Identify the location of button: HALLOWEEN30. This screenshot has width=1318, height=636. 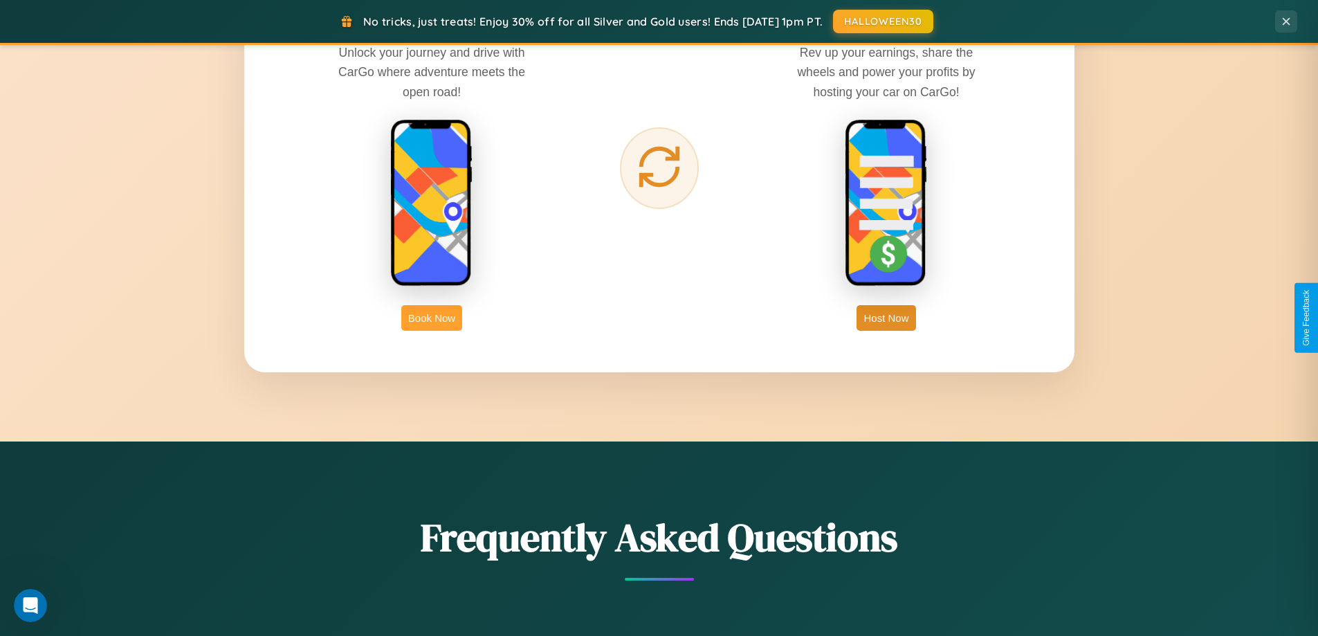
(883, 21).